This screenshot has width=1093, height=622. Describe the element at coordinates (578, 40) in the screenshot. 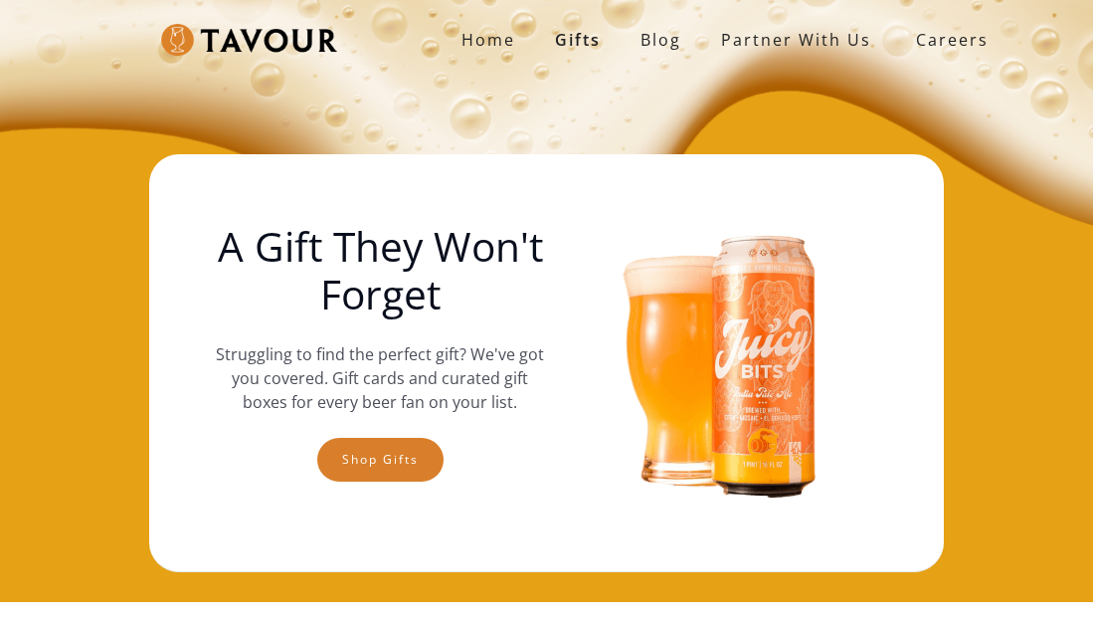

I see `a: Gifts` at that location.